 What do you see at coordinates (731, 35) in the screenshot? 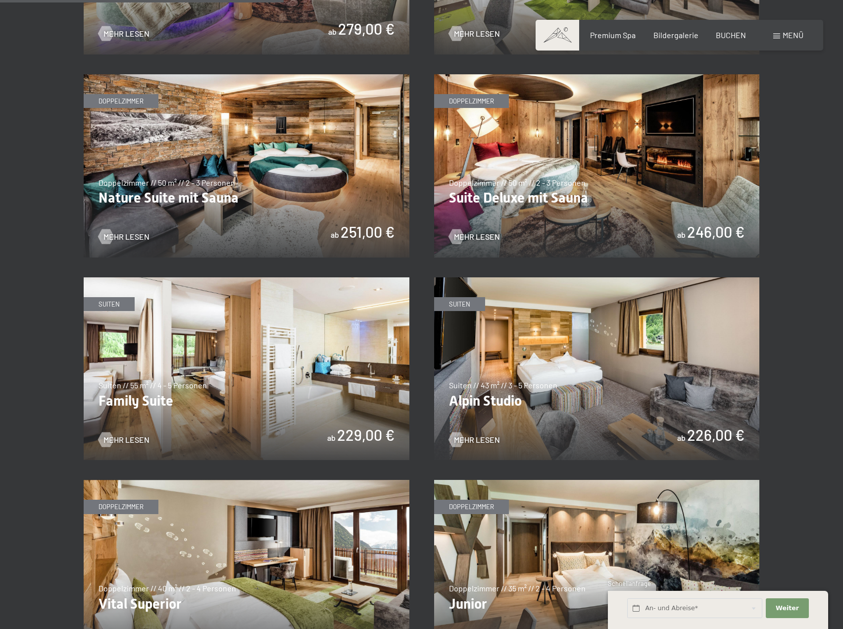
I see `span: BUCHEN` at bounding box center [731, 35].